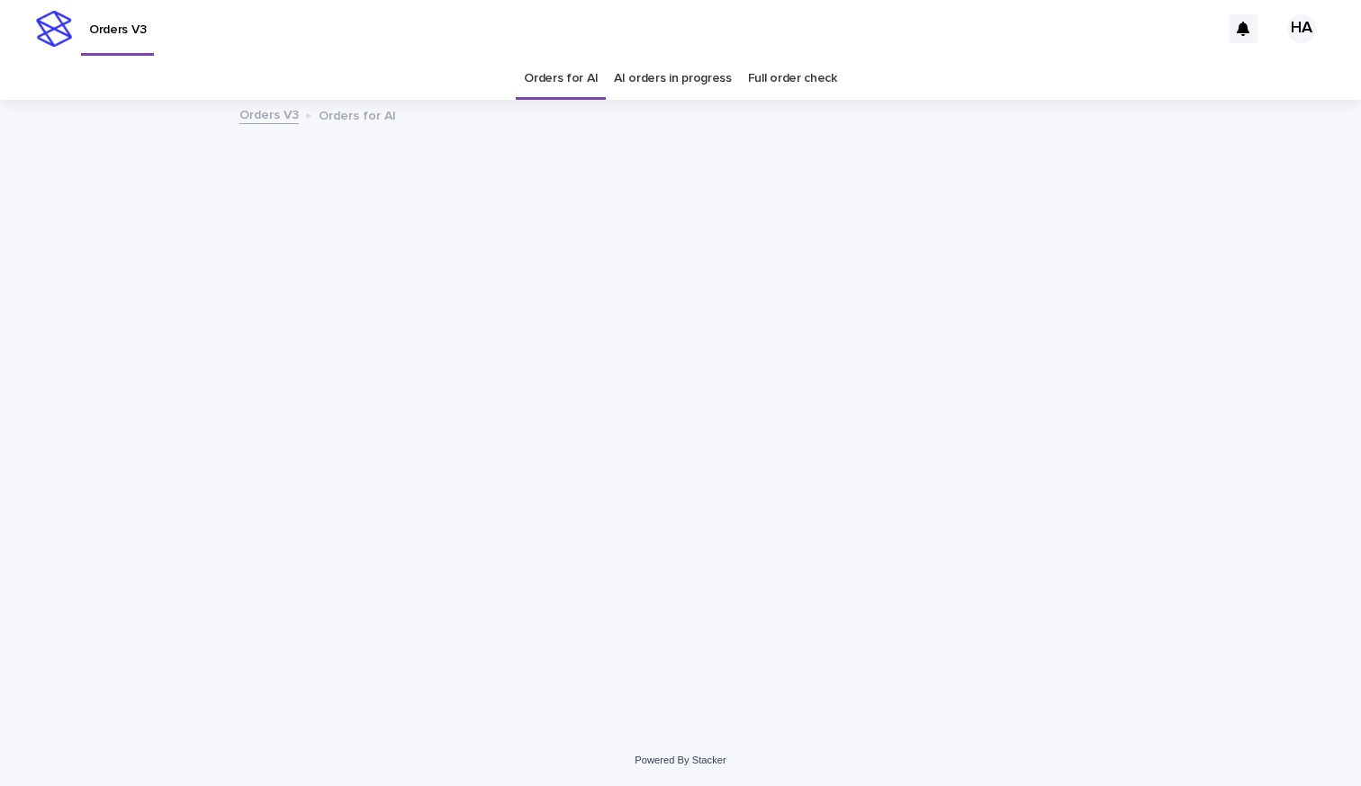 The width and height of the screenshot is (1361, 786). Describe the element at coordinates (792, 78) in the screenshot. I see `a: Full order check` at that location.